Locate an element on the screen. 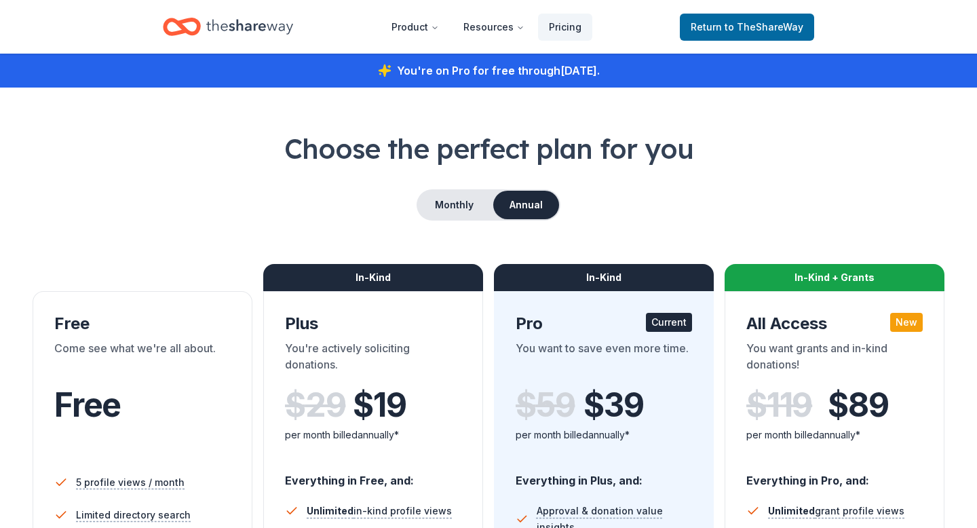  span: Free is located at coordinates (88, 404).